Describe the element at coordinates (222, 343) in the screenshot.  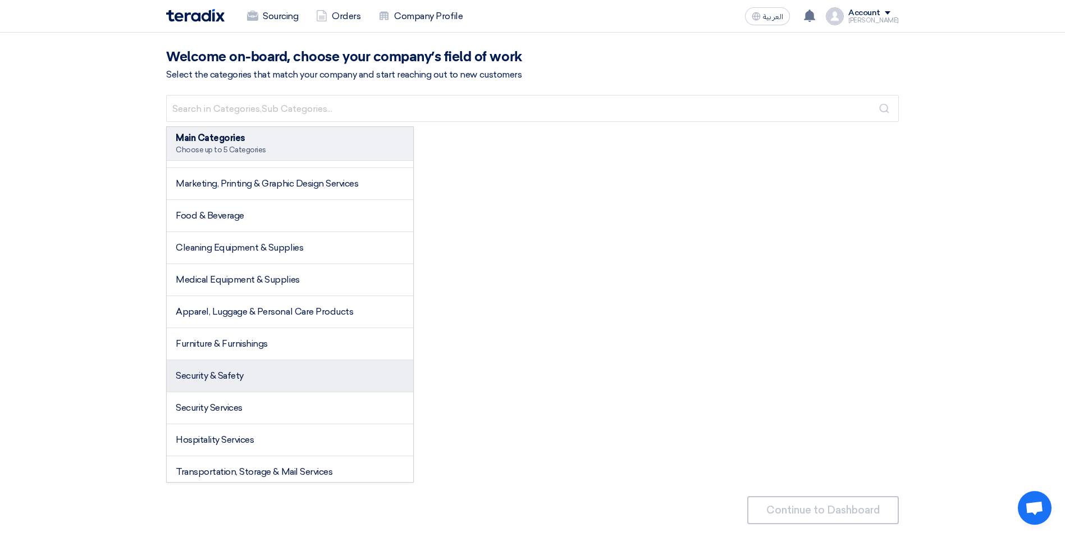
I see `span: Furniture & Furnishings` at that location.